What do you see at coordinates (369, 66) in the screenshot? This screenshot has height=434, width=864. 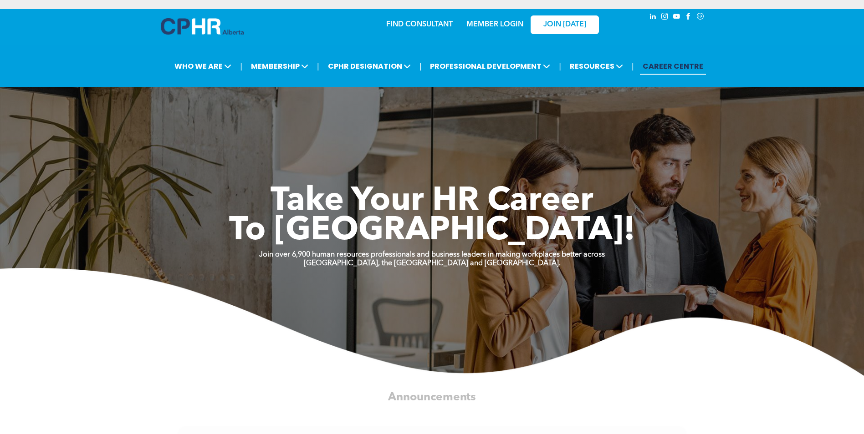 I see `span: CPHR DESIGNATION` at bounding box center [369, 66].